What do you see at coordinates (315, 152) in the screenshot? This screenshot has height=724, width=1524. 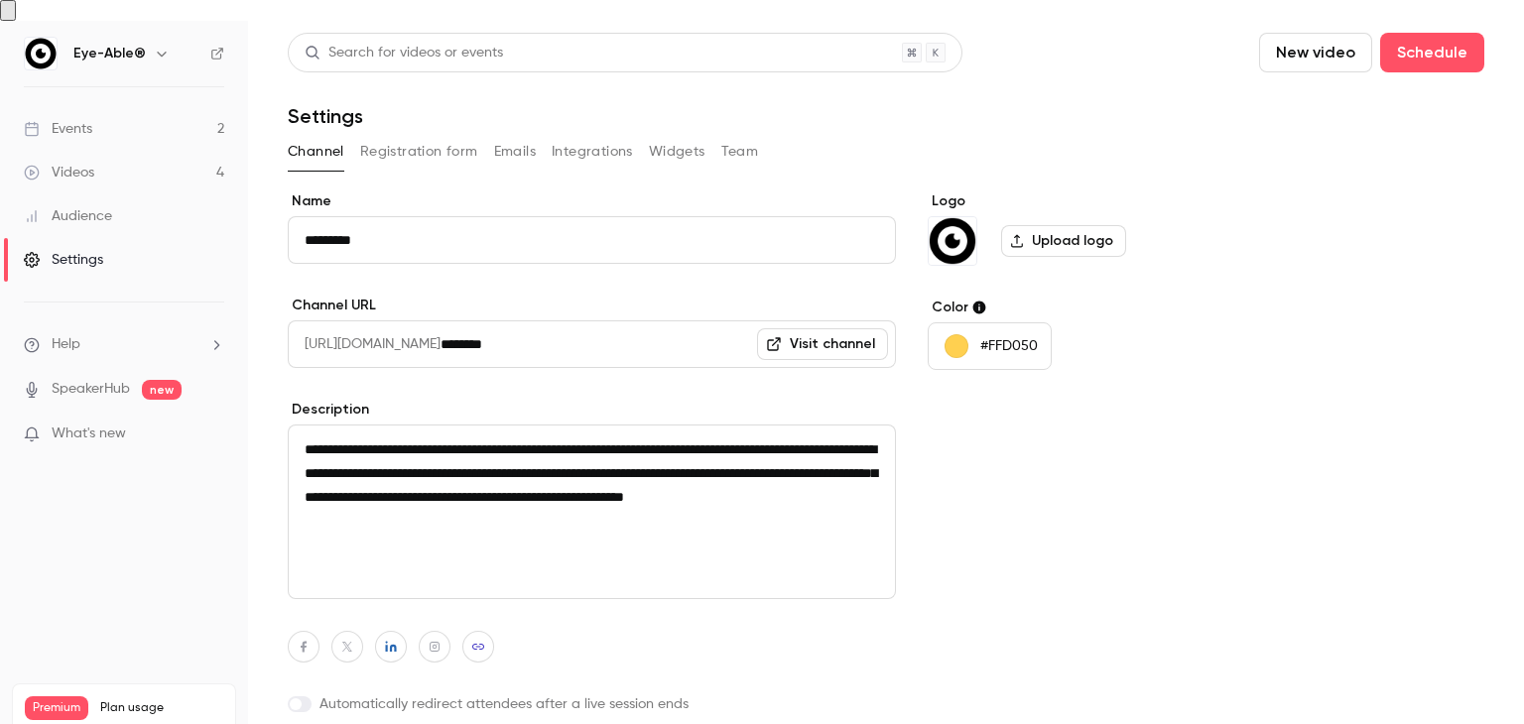 I see `button: Channel` at bounding box center [315, 152].